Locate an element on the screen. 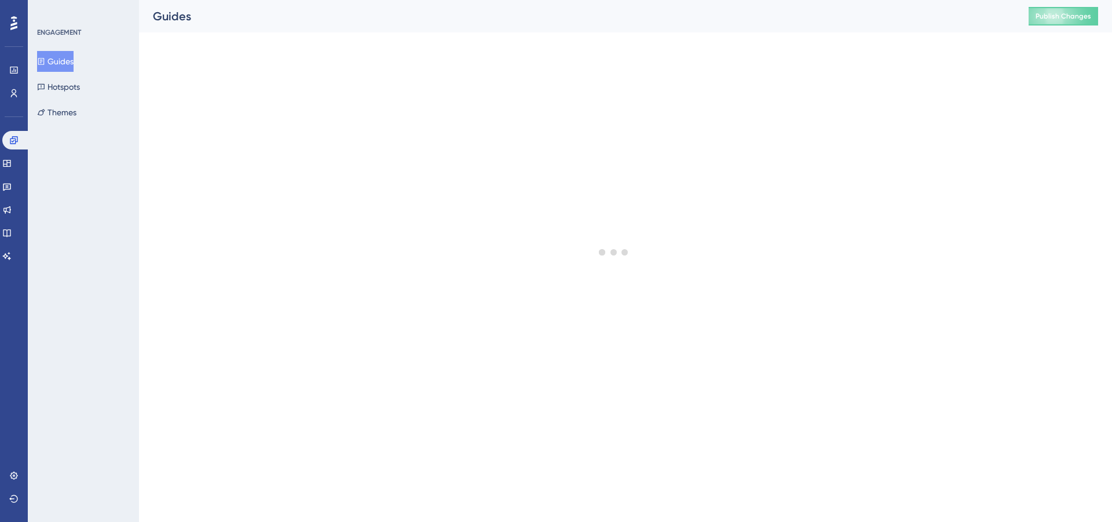  button: Themes is located at coordinates (57, 112).